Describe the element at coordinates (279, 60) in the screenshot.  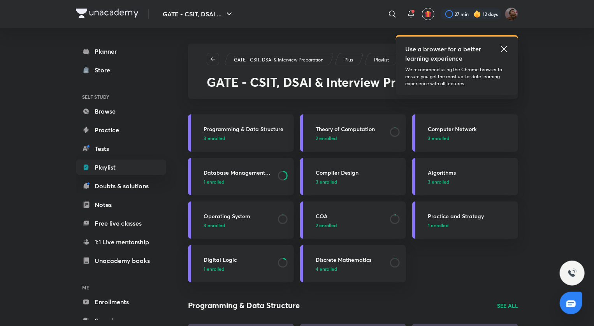
I see `a: GATE - CSIT, DSAI & Interview Preparation` at that location.